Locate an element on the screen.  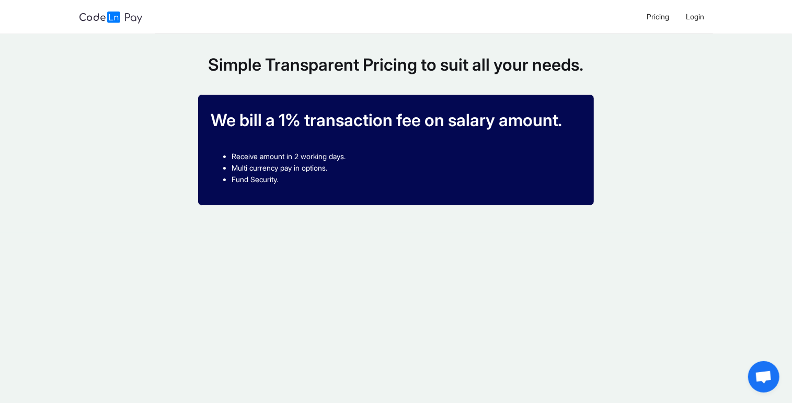
img: logo is located at coordinates (111, 17).